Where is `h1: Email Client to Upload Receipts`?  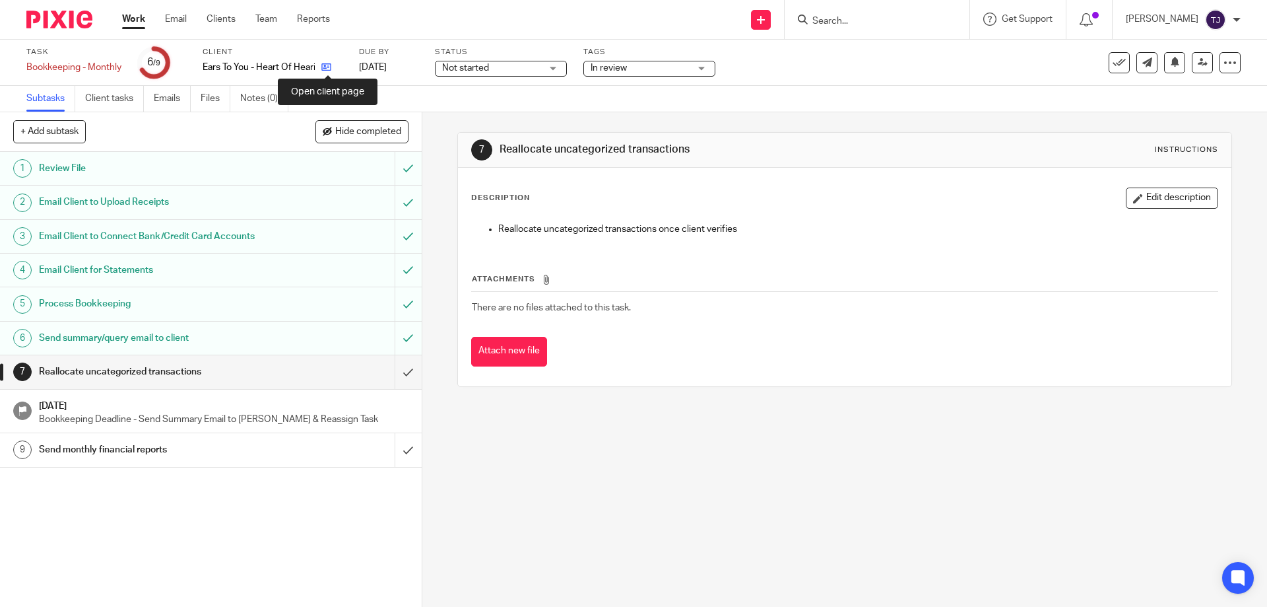
h1: Email Client to Upload Receipts is located at coordinates (153, 202).